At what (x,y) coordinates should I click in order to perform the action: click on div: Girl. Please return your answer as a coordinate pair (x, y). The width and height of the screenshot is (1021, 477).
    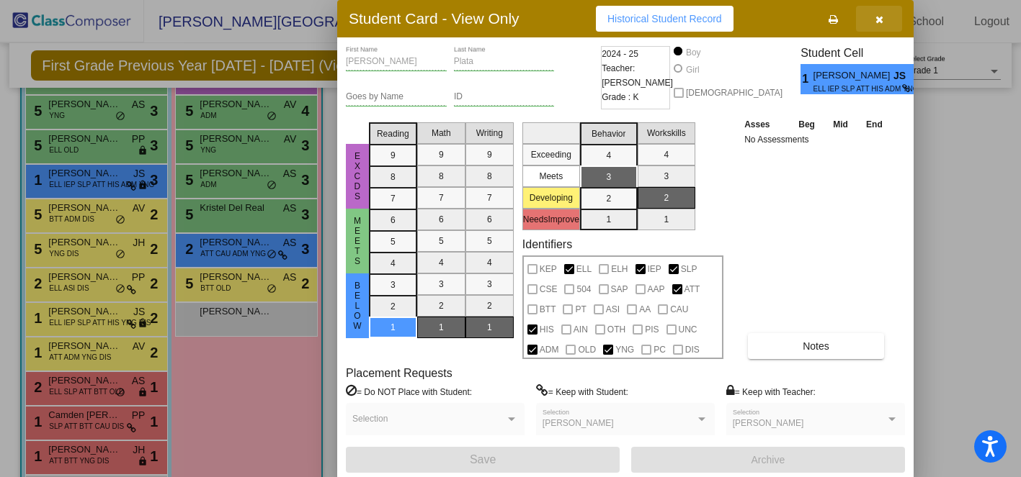
    Looking at the image, I should click on (692, 70).